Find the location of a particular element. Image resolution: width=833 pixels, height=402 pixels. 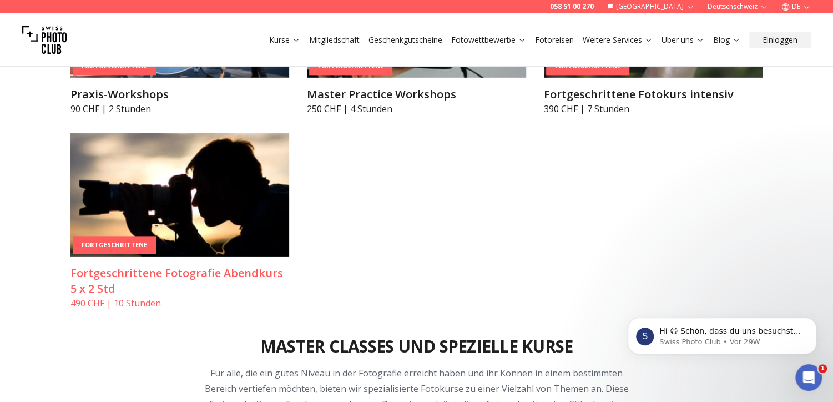

a: Fortgeschrittene Fotografie Abendkurs 5 x 2 StdFortgeschritteneFortgeschrittene Fotografie Abendk... is located at coordinates (180, 221).